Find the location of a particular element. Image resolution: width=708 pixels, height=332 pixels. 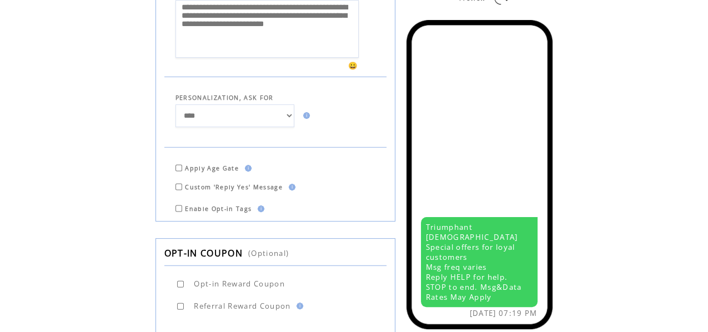

span: Apply Age Gate is located at coordinates (212, 168).